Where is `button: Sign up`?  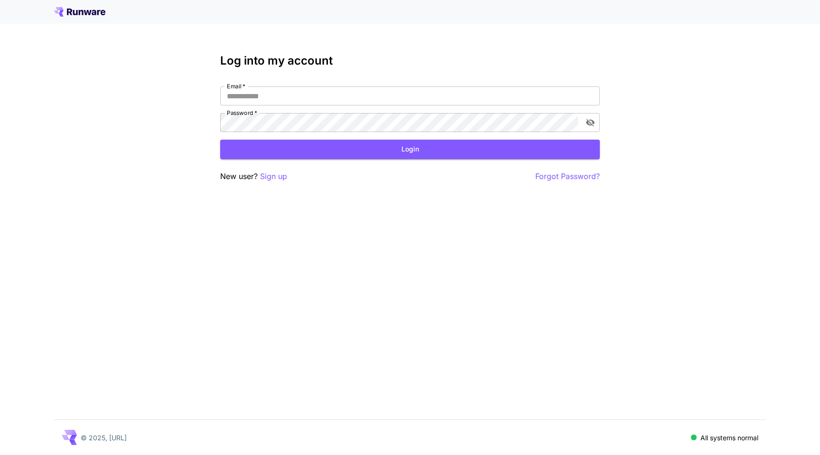
button: Sign up is located at coordinates (273, 176).